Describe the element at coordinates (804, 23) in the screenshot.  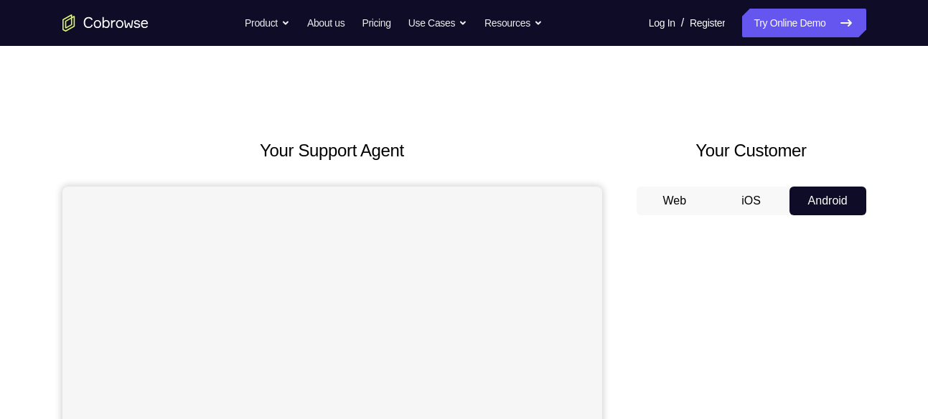
I see `a: Try Online Demo` at that location.